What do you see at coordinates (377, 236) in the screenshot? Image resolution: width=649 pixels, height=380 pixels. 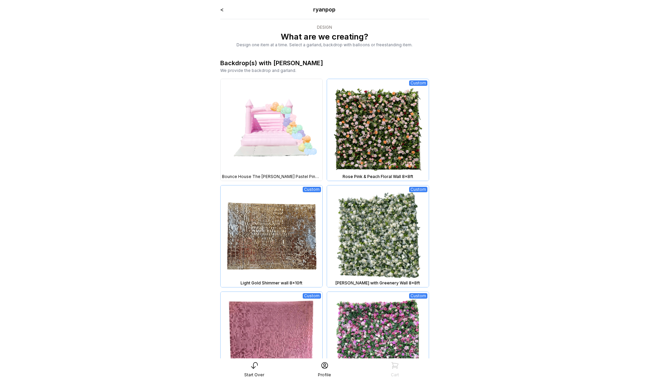 I see `img: White Rose with Greenery Wall 8x8ft` at bounding box center [377, 236].